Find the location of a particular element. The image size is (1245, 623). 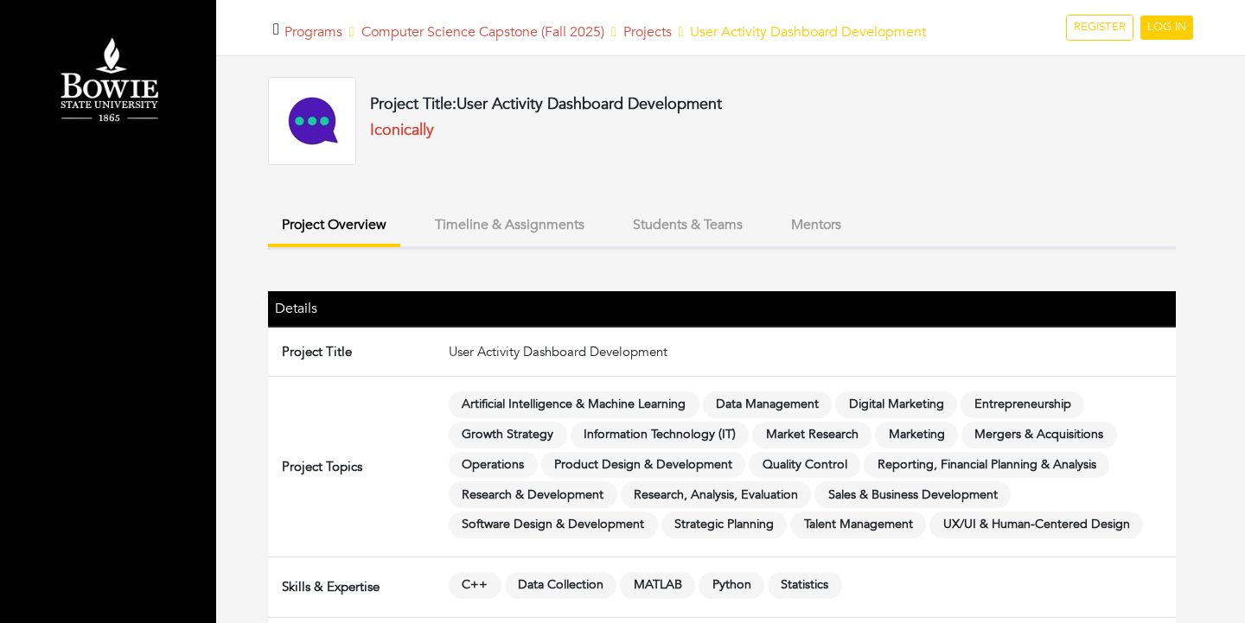

td: Project Title is located at coordinates (354, 352).